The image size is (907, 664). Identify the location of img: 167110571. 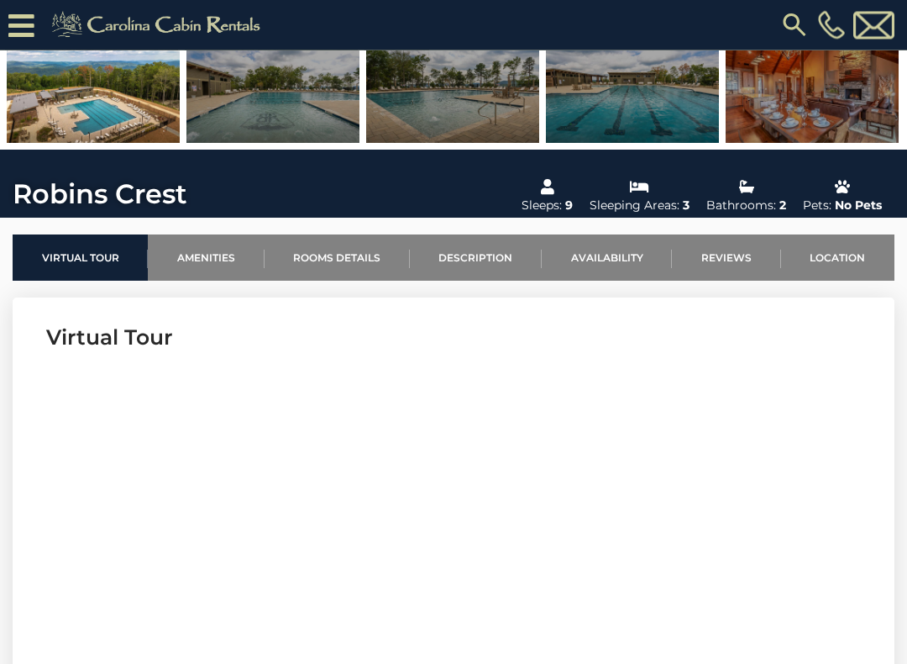
(633, 91).